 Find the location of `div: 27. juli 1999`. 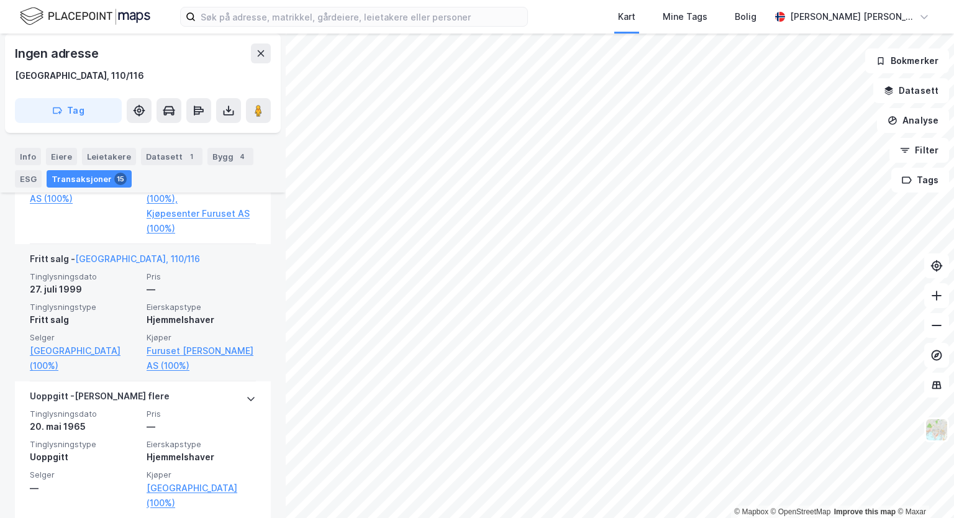

div: 27. juli 1999 is located at coordinates (84, 289).